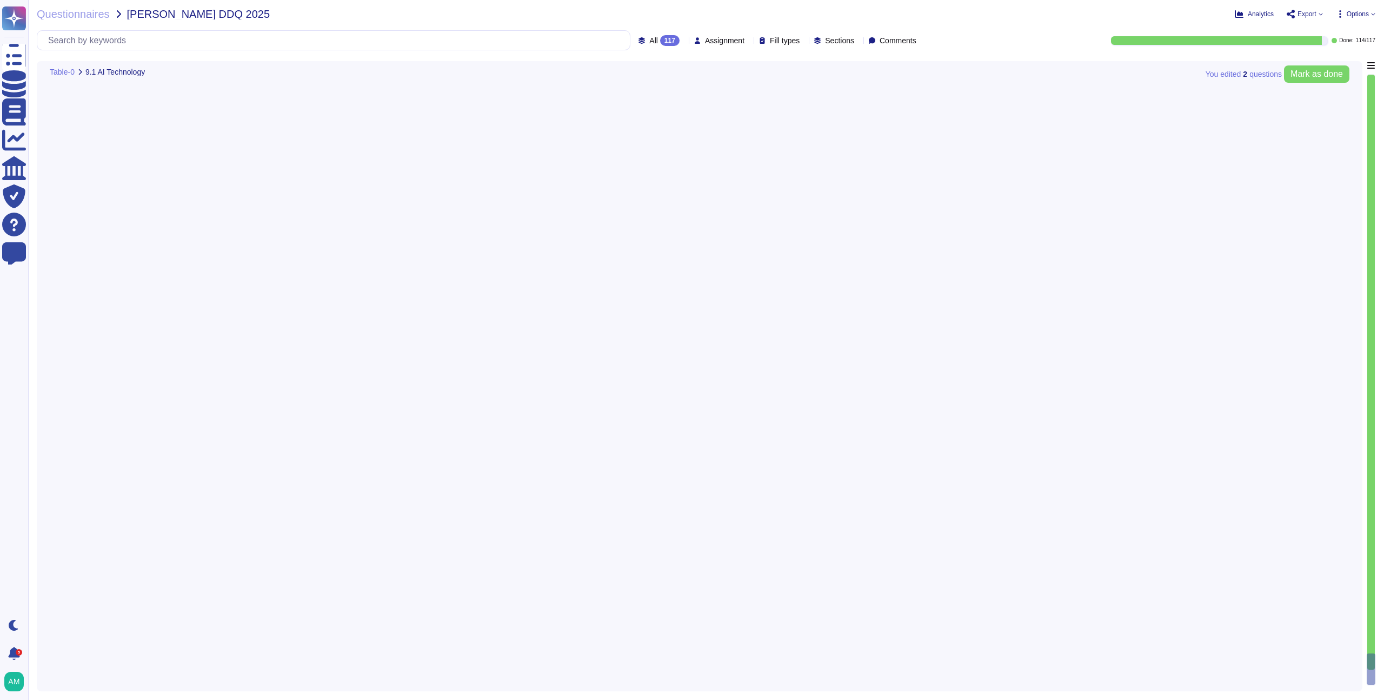 Image resolution: width=1384 pixels, height=700 pixels. Describe the element at coordinates (73, 14) in the screenshot. I see `span: Questionnaires` at that location.